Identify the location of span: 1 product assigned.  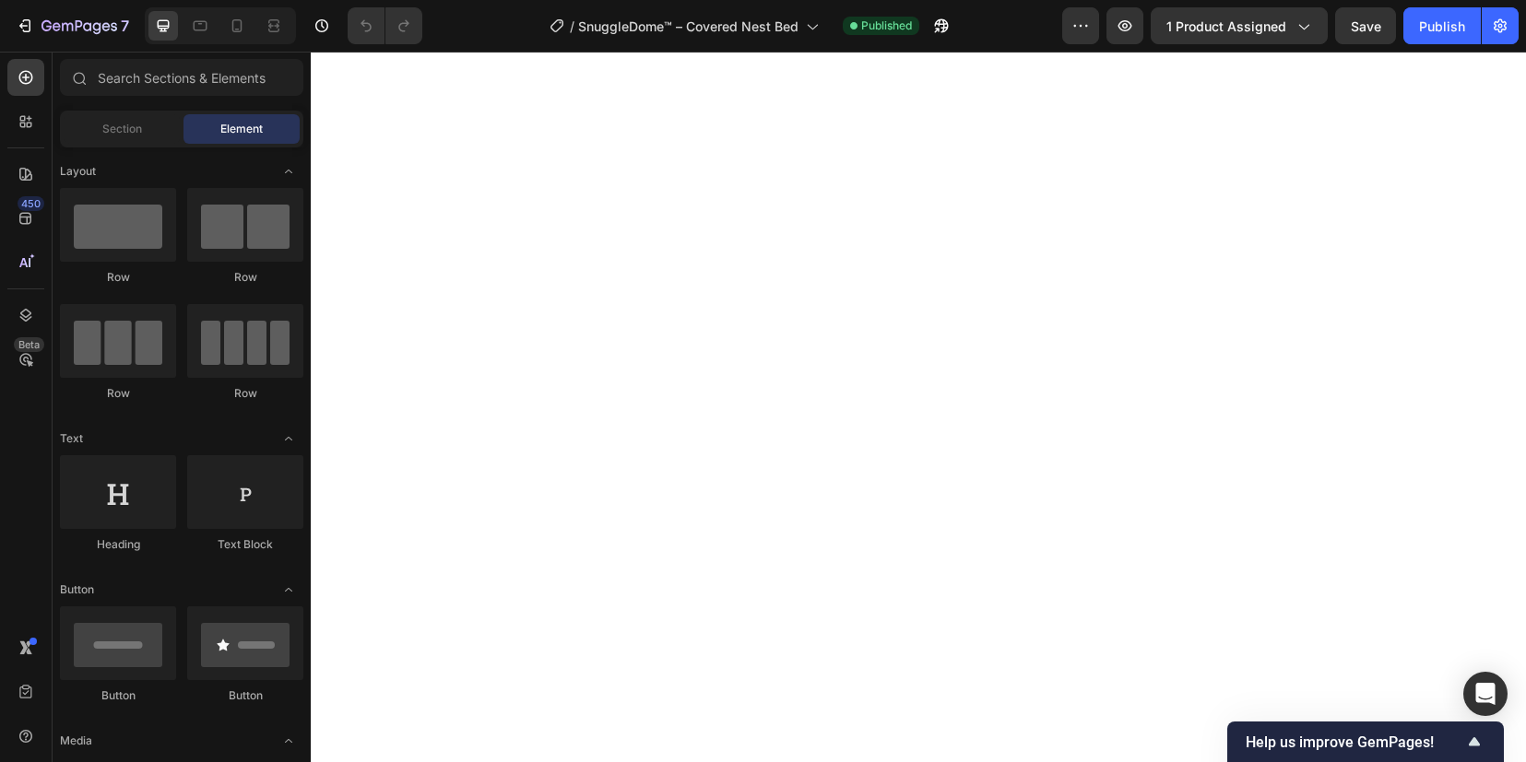
(1226, 26).